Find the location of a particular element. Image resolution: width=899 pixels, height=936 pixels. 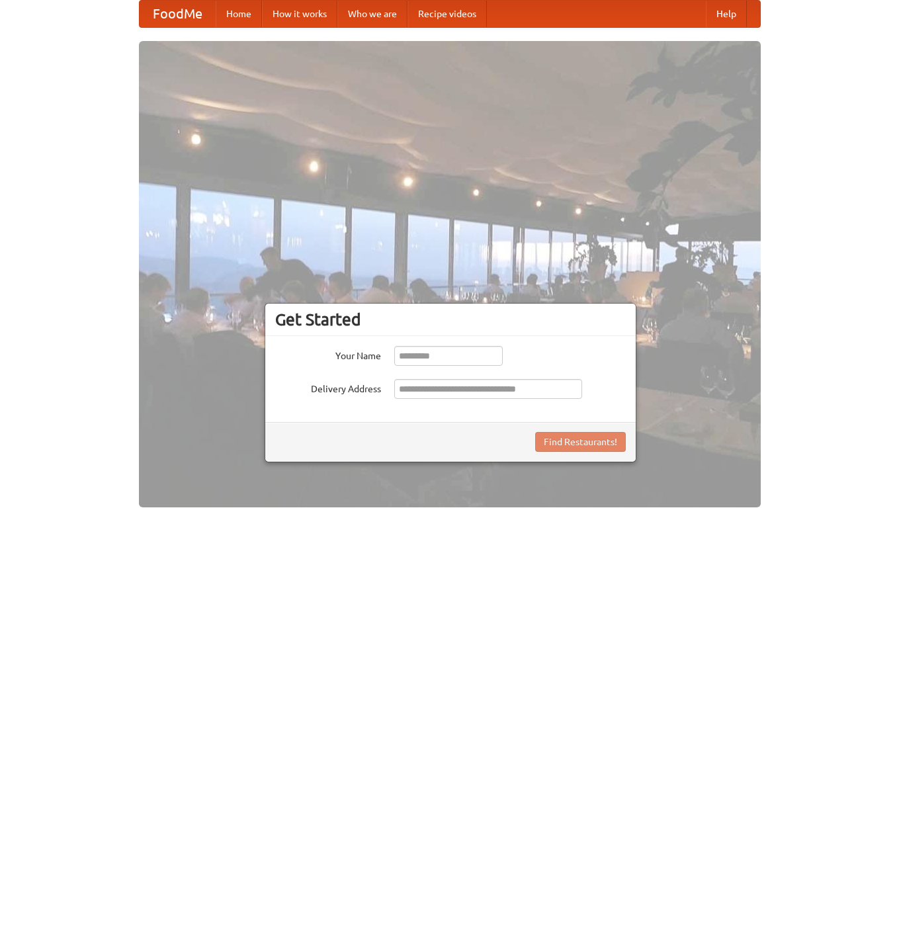

a: Home is located at coordinates (239, 14).